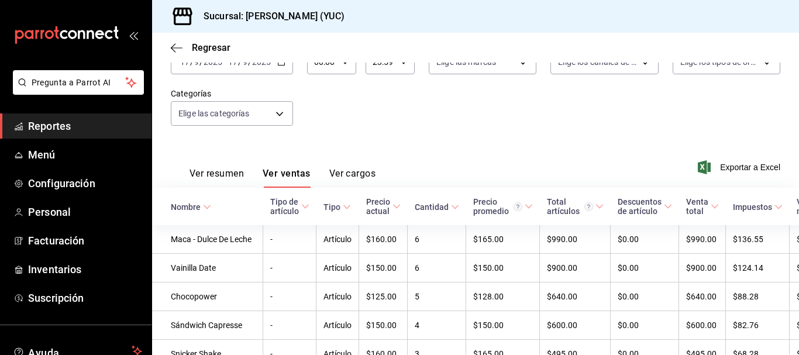 The image size is (799, 355). I want to click on span: Cantidad, so click(437, 207).